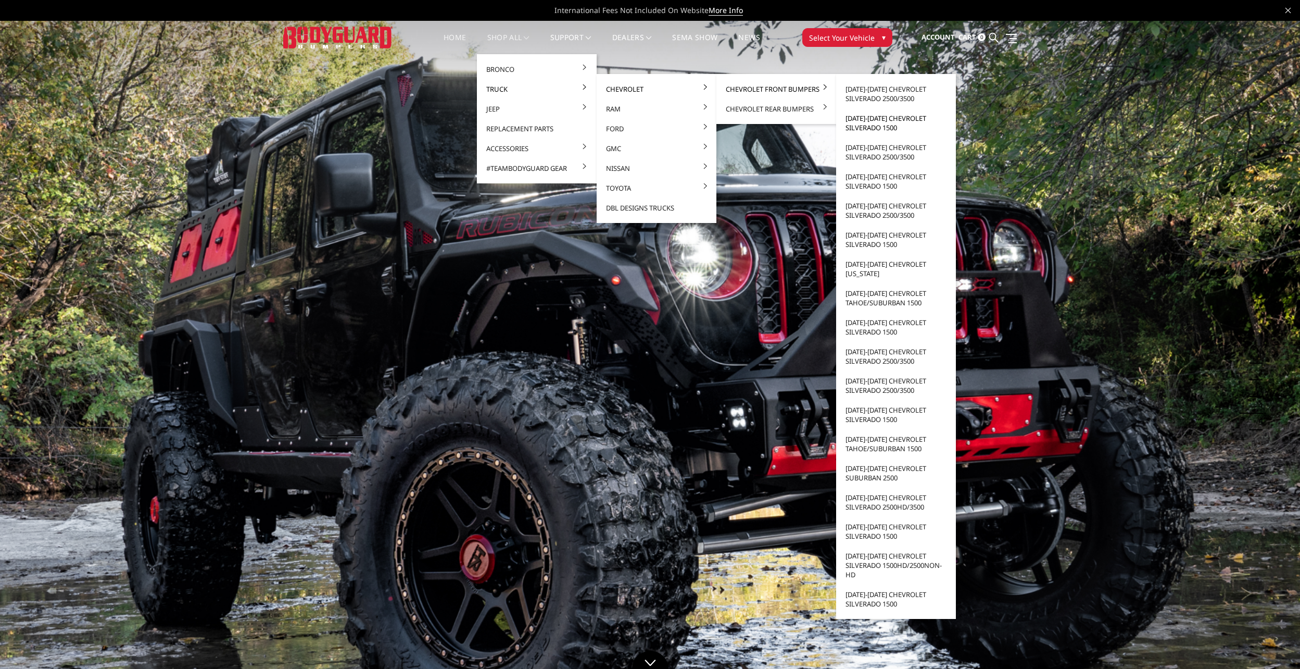 This screenshot has height=669, width=1300. Describe the element at coordinates (571, 44) in the screenshot. I see `a: Support` at that location.